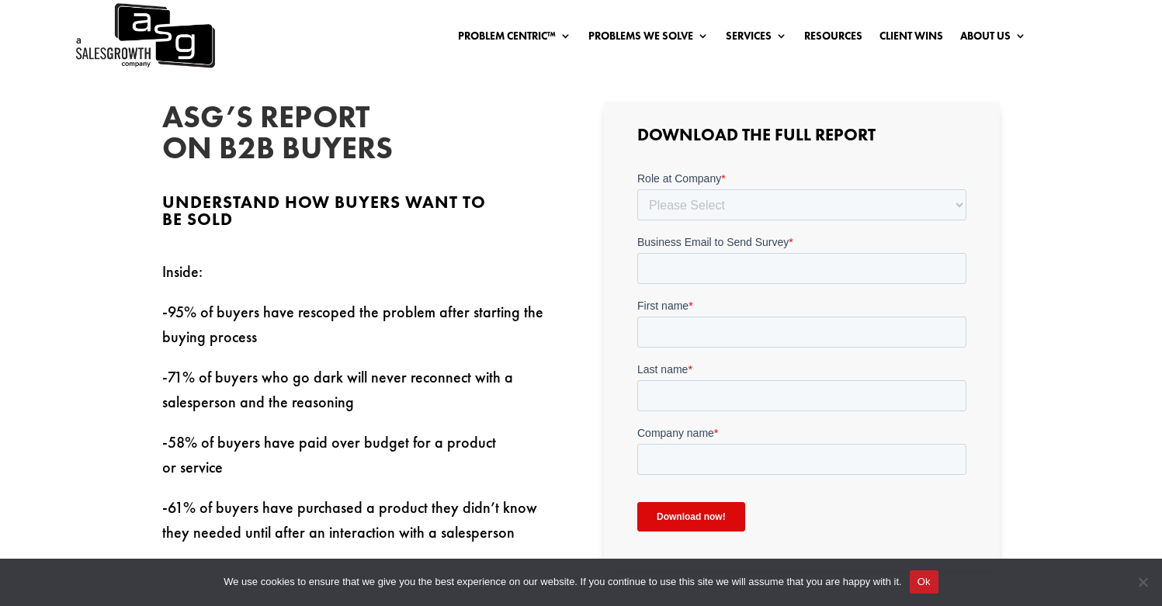  Describe the element at coordinates (993, 39) in the screenshot. I see `a: About Us` at that location.